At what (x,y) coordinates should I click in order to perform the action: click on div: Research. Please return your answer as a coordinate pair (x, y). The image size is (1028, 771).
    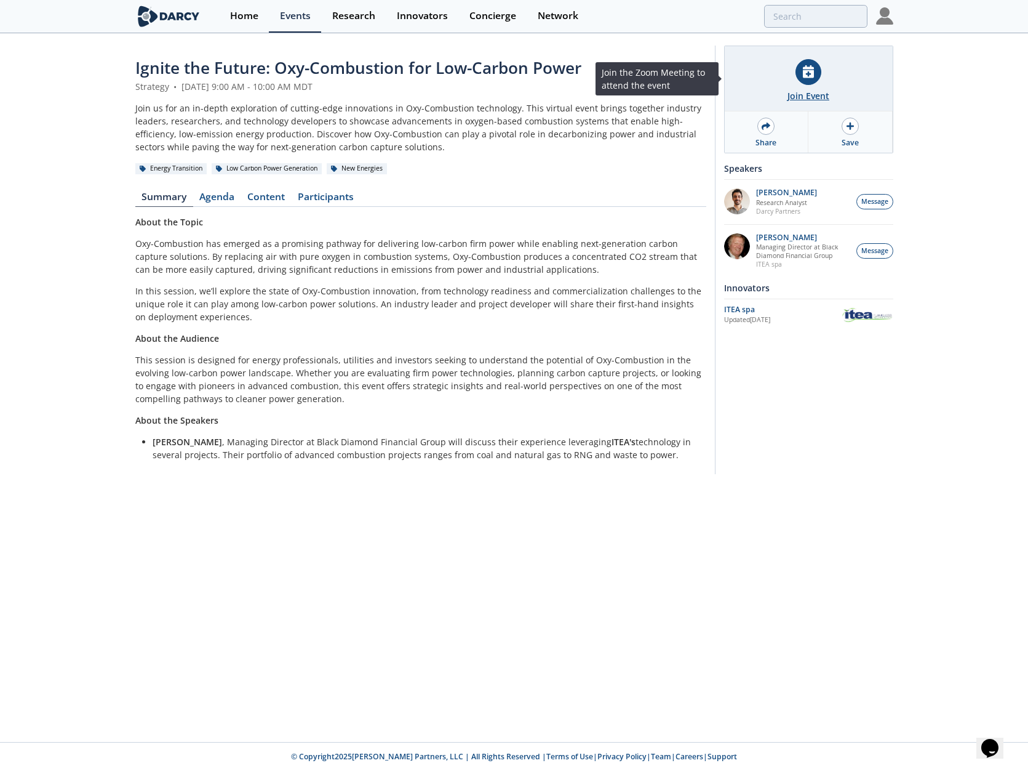
    Looking at the image, I should click on (354, 16).